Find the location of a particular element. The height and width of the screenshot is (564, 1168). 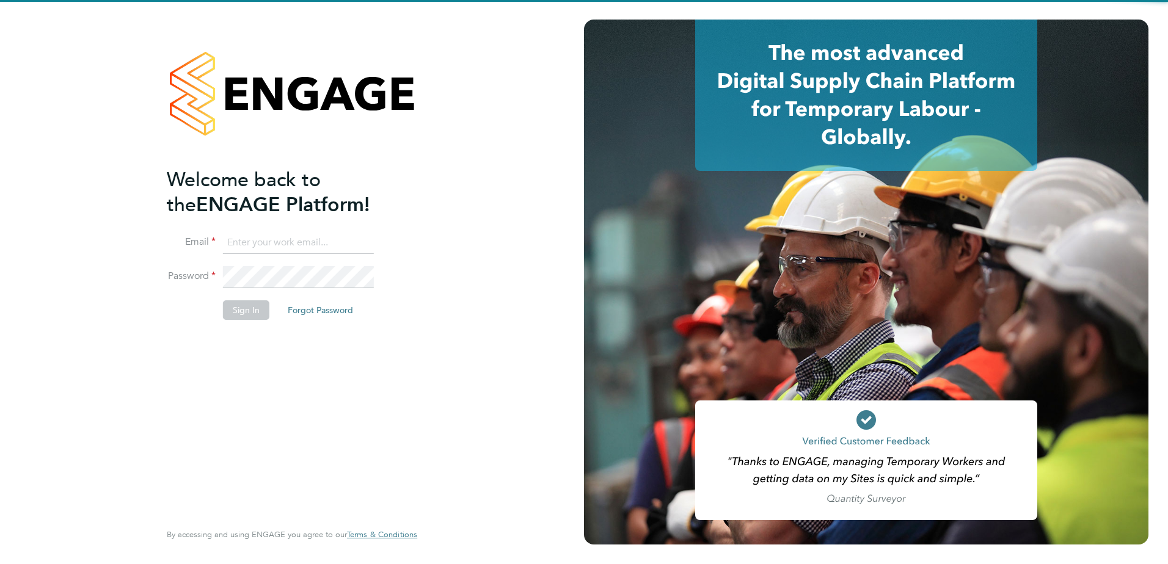

button: Forgot Password is located at coordinates (320, 310).